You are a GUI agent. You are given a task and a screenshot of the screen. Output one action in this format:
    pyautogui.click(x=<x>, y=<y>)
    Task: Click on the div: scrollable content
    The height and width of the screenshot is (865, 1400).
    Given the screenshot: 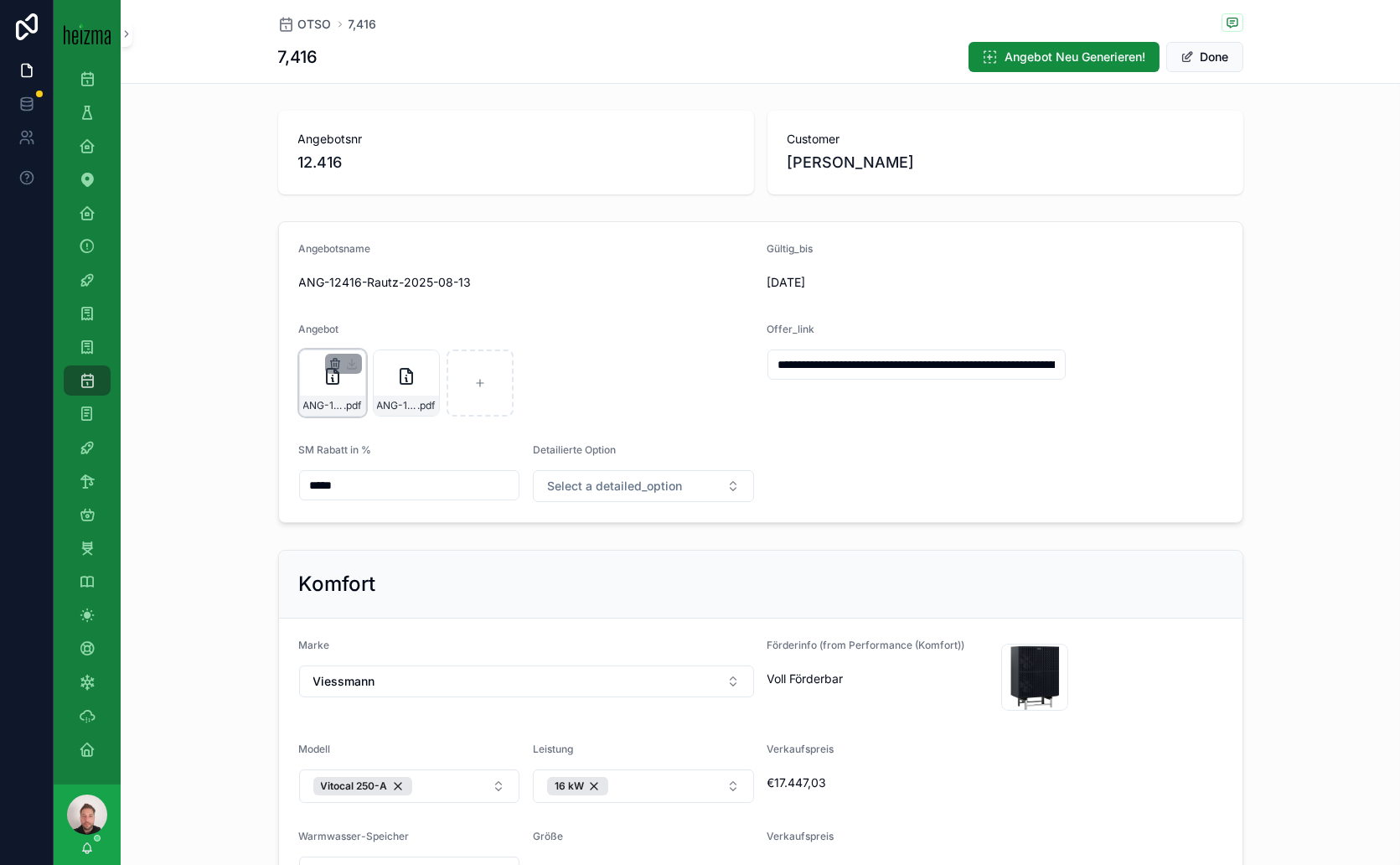 What is the action you would take?
    pyautogui.click(x=87, y=426)
    